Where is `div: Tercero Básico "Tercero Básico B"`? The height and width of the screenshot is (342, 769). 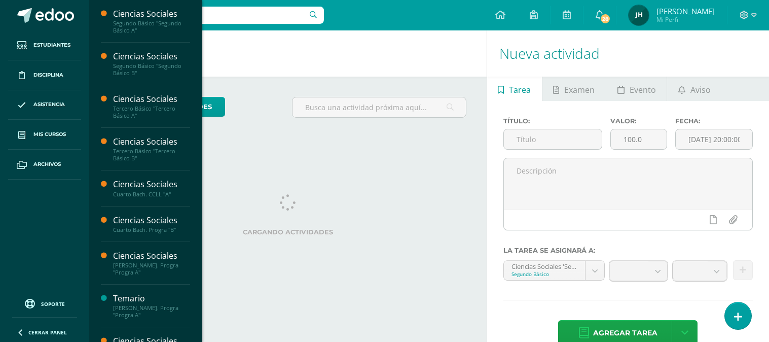
div: Tercero Básico "Tercero Básico B" is located at coordinates (152, 155).